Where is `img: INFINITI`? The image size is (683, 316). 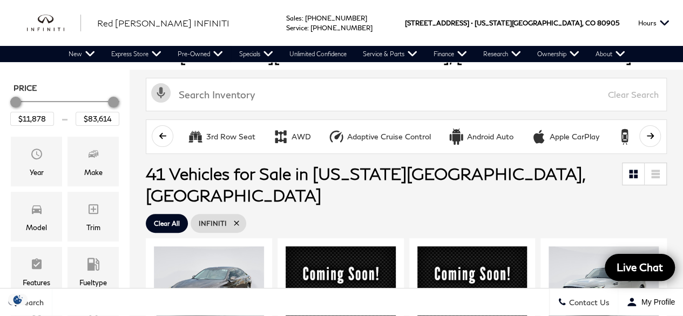 img: INFINITI is located at coordinates (54, 23).